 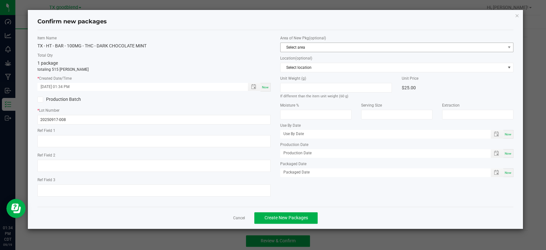 What do you see at coordinates (393, 68) in the screenshot?
I see `span: Select location` at bounding box center [393, 68].